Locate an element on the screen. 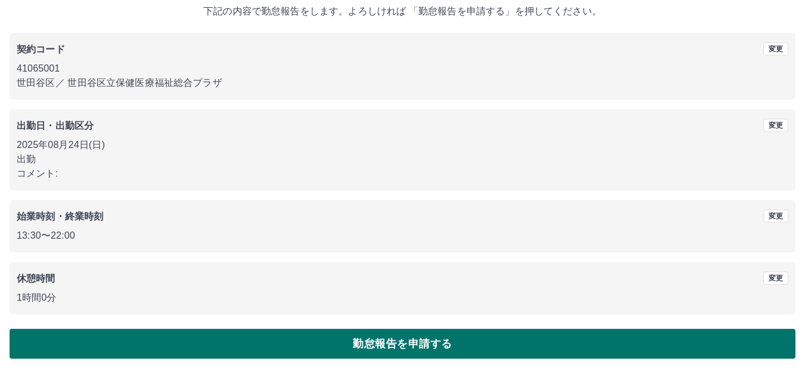 The image size is (805, 373). b: 始業時刻・終業時刻 is located at coordinates (60, 216).